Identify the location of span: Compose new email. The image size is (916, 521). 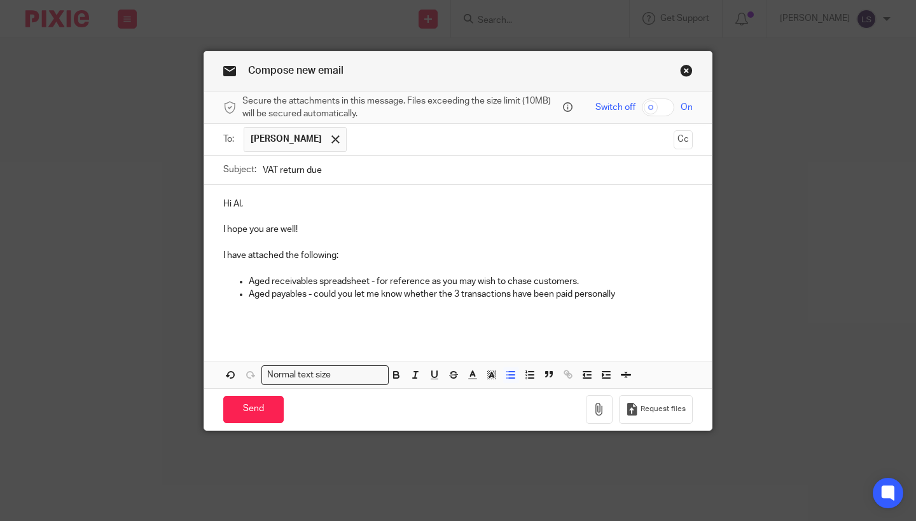
(296, 71).